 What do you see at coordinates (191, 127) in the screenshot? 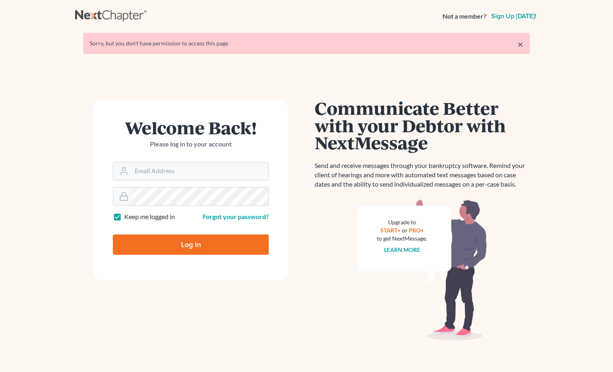
I see `h1: Welcome Back!` at bounding box center [191, 127].